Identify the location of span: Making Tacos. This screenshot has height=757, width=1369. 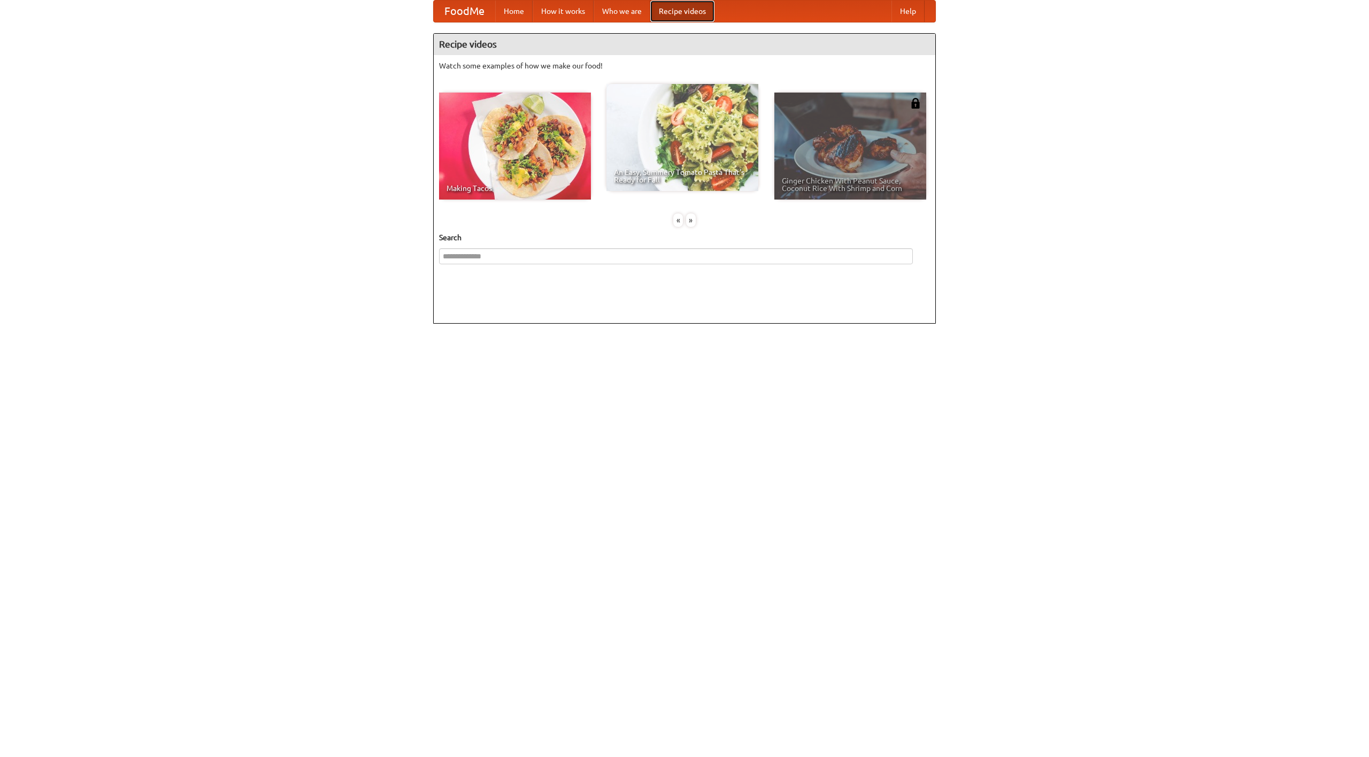
(515, 188).